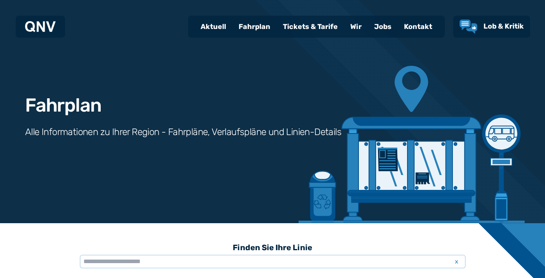  What do you see at coordinates (383, 27) in the screenshot?
I see `div: Jobs` at bounding box center [383, 27].